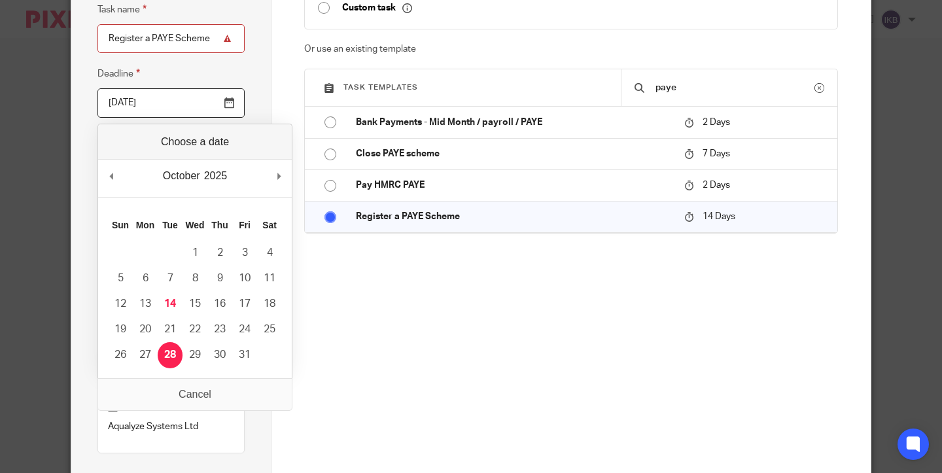  What do you see at coordinates (571, 49) in the screenshot?
I see `p: Or use an existing template` at bounding box center [571, 49].